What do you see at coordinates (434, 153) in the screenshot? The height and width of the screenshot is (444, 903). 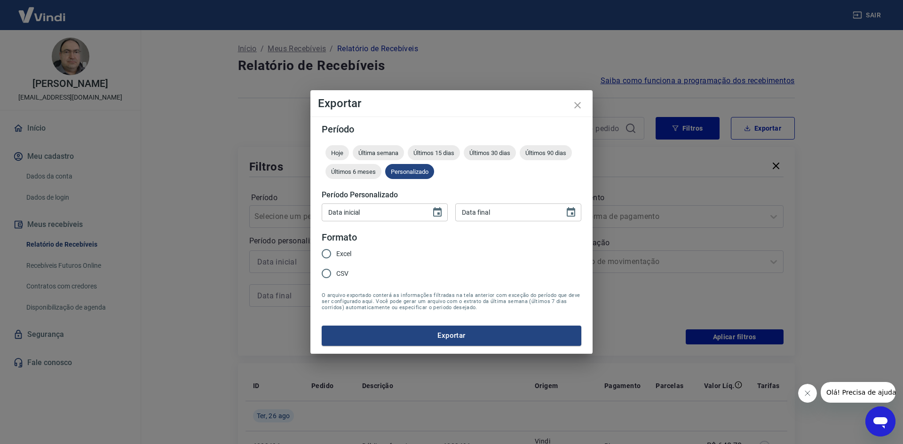 I see `span: Últimos 15 dias` at bounding box center [434, 153].